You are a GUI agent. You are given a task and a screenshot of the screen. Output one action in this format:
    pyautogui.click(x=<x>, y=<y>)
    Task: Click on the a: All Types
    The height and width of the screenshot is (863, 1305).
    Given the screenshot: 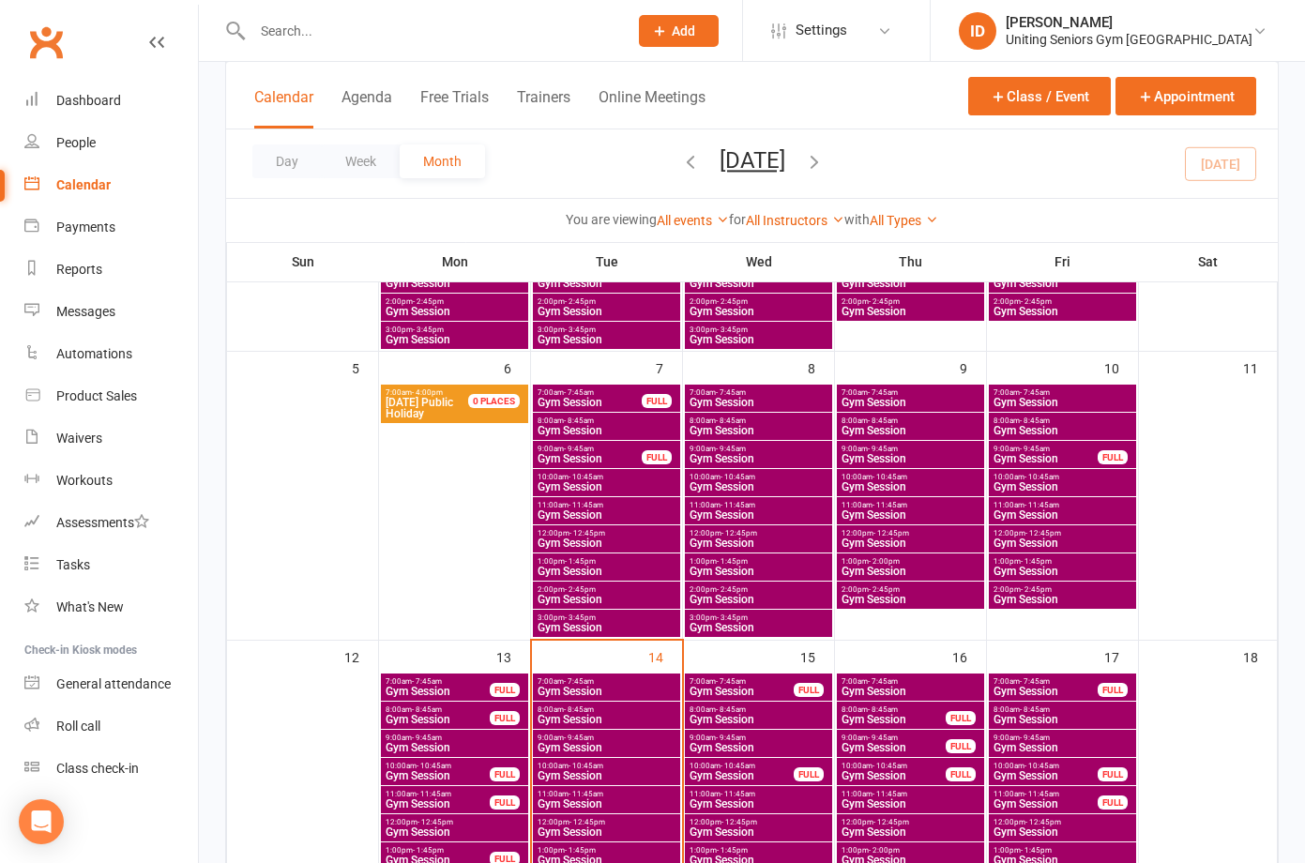 What is the action you would take?
    pyautogui.click(x=903, y=220)
    